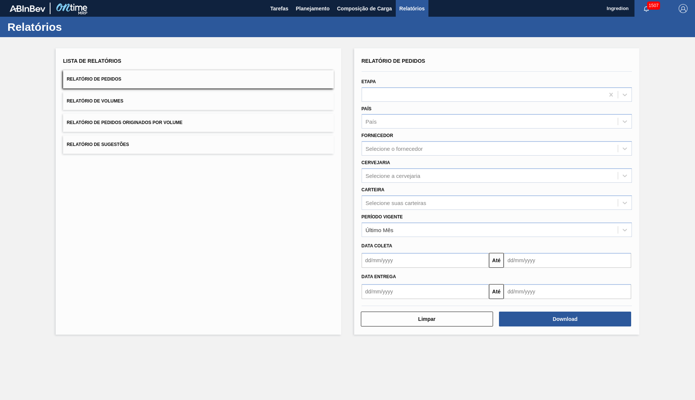 The image size is (695, 400). What do you see at coordinates (654, 6) in the screenshot?
I see `span: 1507` at bounding box center [654, 6].